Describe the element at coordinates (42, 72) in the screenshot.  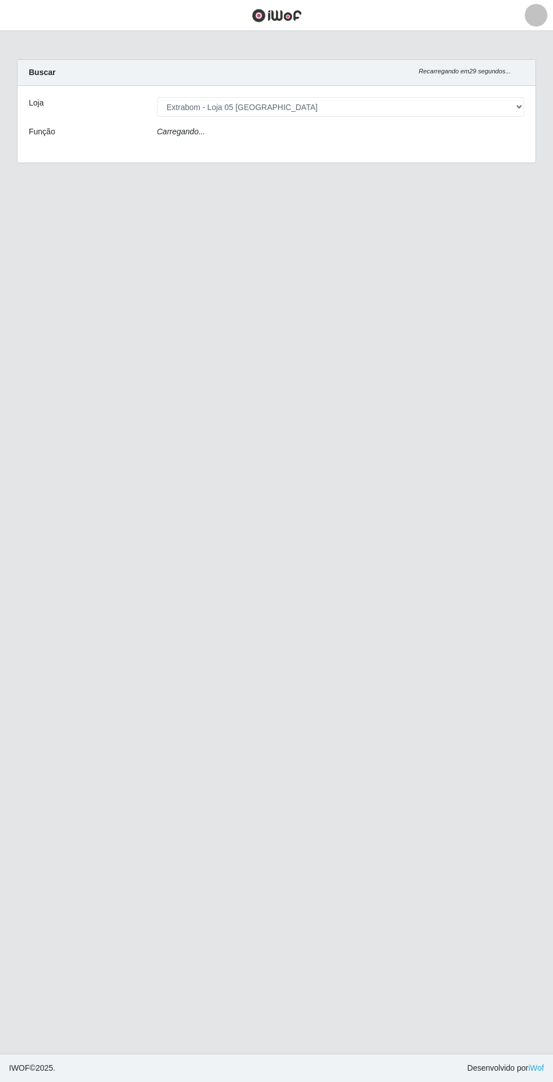
I see `strong: Buscar` at that location.